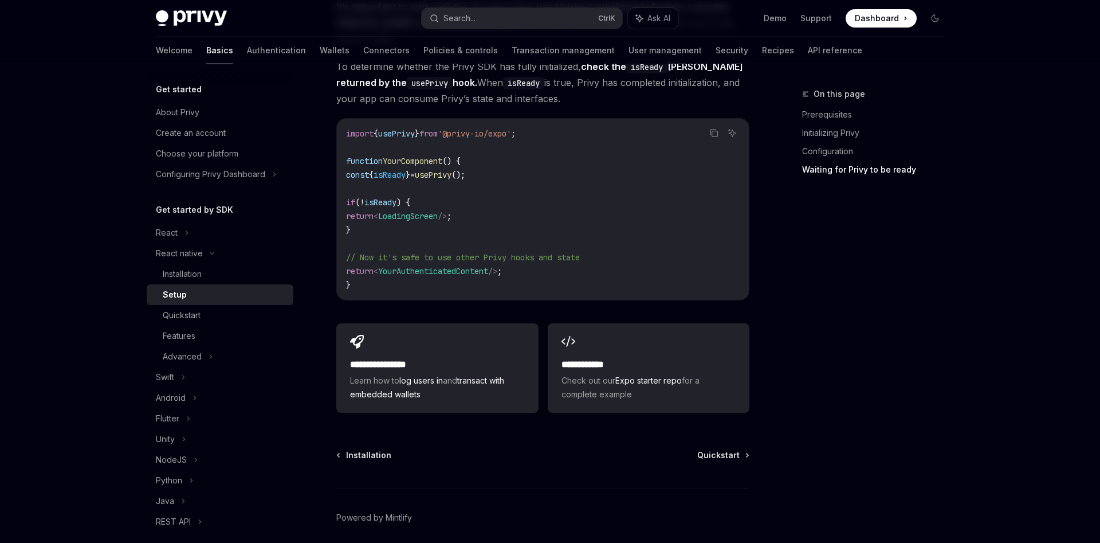  Describe the element at coordinates (179, 336) in the screenshot. I see `div: Features` at that location.